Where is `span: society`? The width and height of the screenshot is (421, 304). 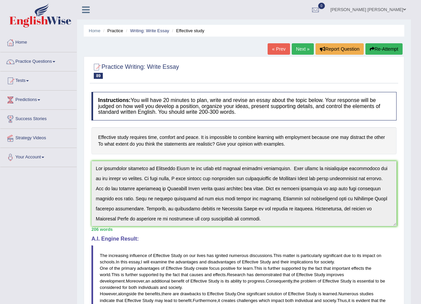 span: society is located at coordinates (175, 287).